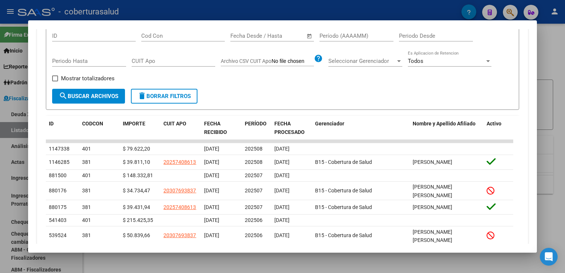 This screenshot has height=273, width=565. What do you see at coordinates (88, 78) in the screenshot?
I see `span: Mostrar totalizadores` at bounding box center [88, 78].